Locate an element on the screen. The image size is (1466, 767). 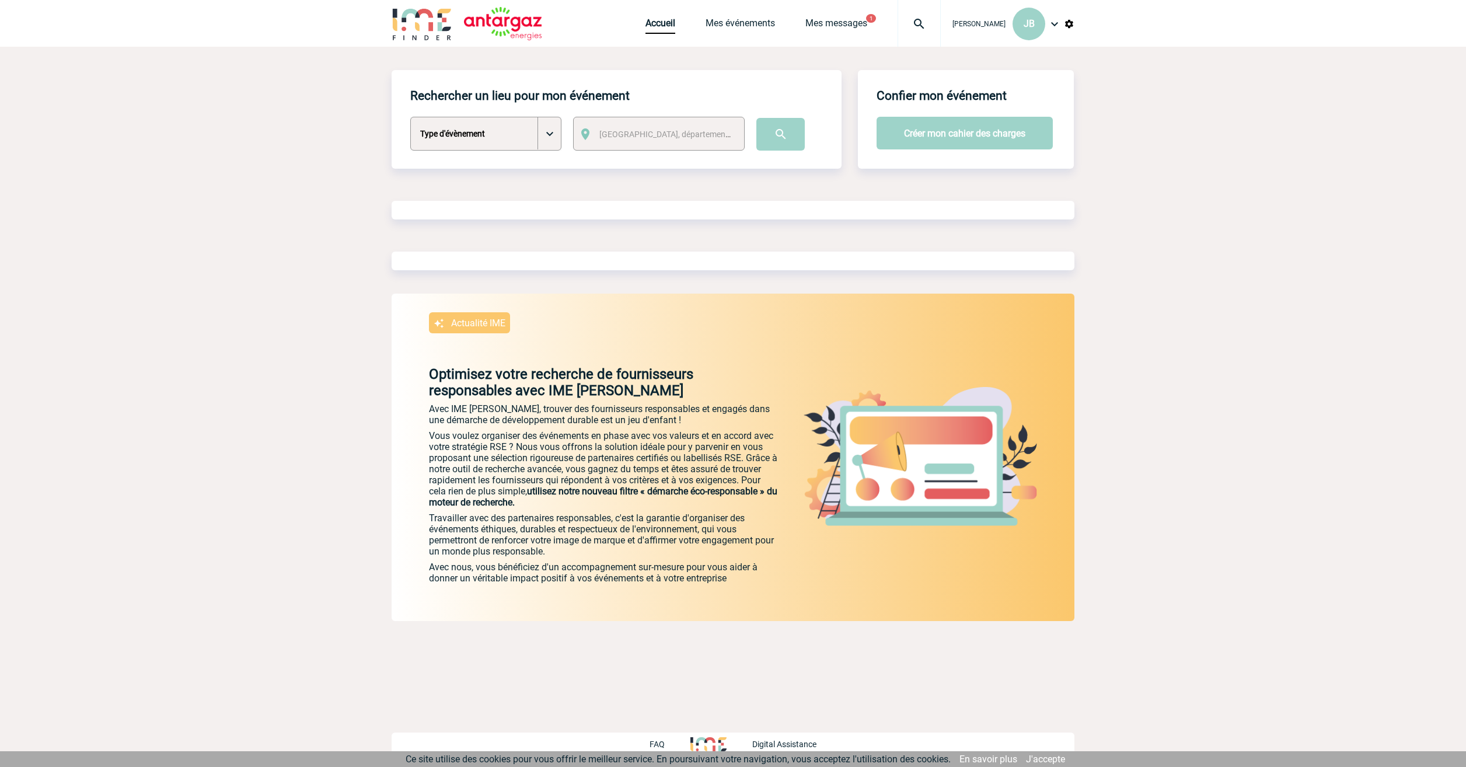
img: actu.png is located at coordinates (921, 456).